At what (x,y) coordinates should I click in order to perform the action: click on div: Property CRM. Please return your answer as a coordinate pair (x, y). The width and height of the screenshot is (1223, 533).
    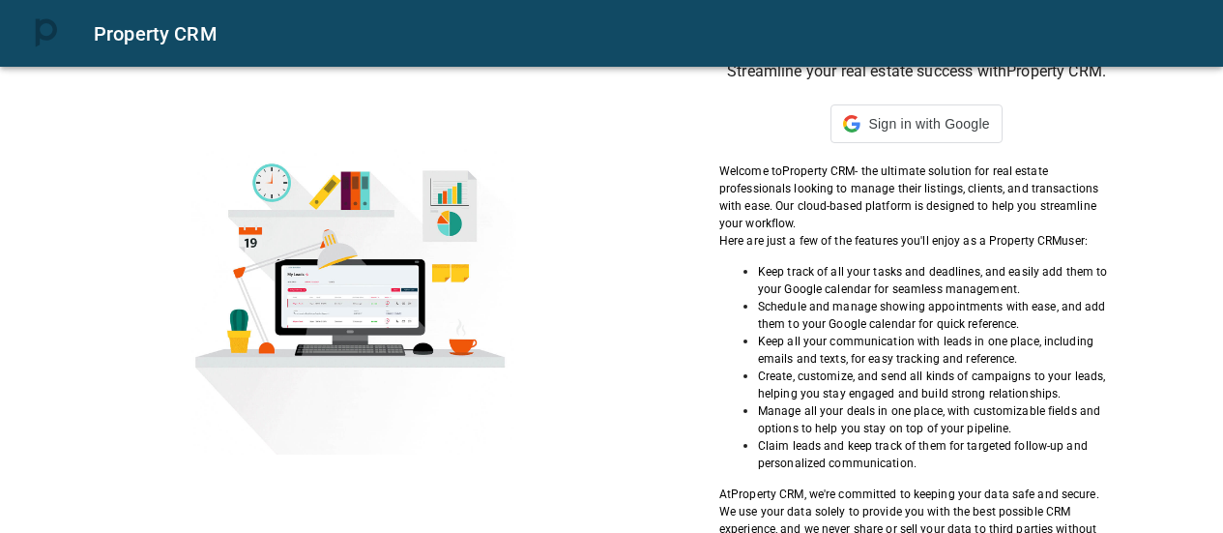
    Looking at the image, I should click on (647, 34).